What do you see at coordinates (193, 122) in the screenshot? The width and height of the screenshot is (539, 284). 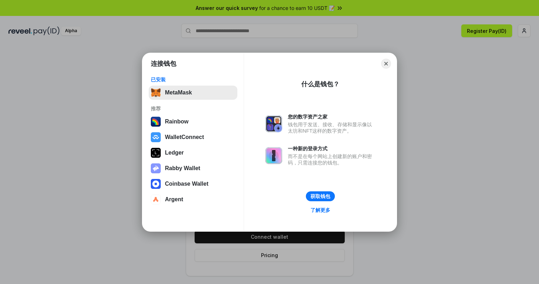 I see `button: Rainbow` at bounding box center [193, 122].